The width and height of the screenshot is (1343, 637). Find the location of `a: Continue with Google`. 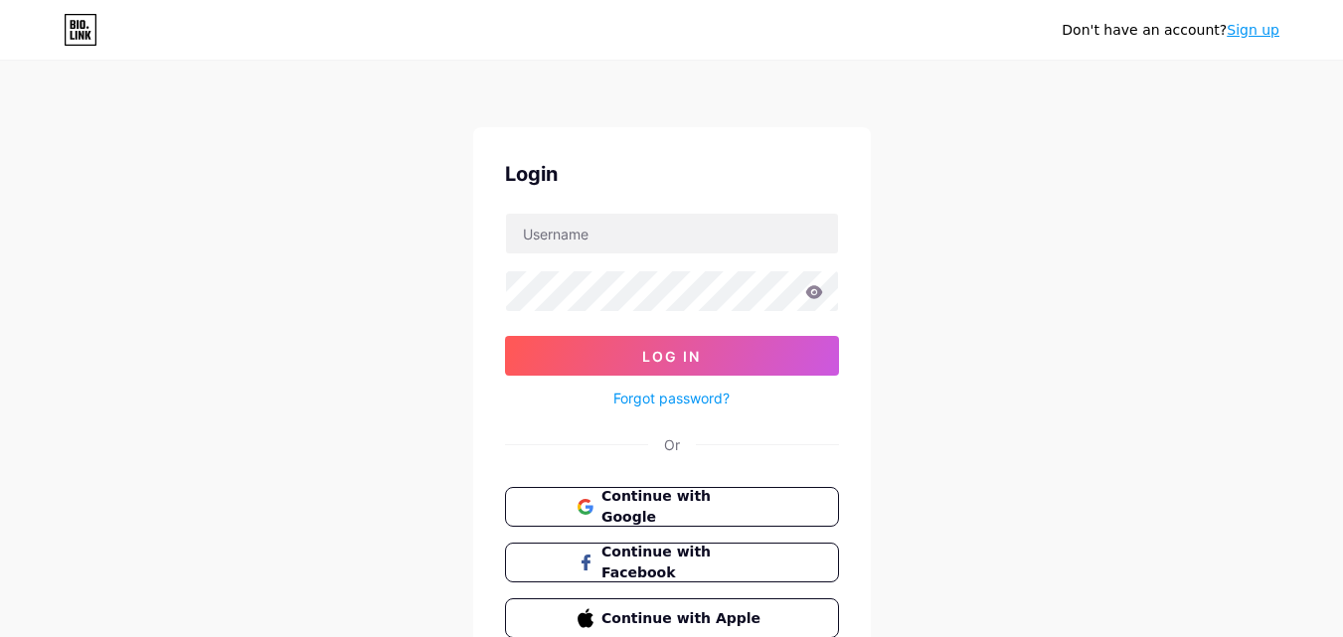

a: Continue with Google is located at coordinates (672, 507).